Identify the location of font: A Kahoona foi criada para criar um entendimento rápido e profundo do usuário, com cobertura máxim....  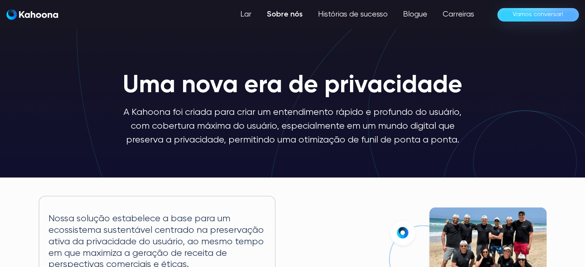
(292, 126).